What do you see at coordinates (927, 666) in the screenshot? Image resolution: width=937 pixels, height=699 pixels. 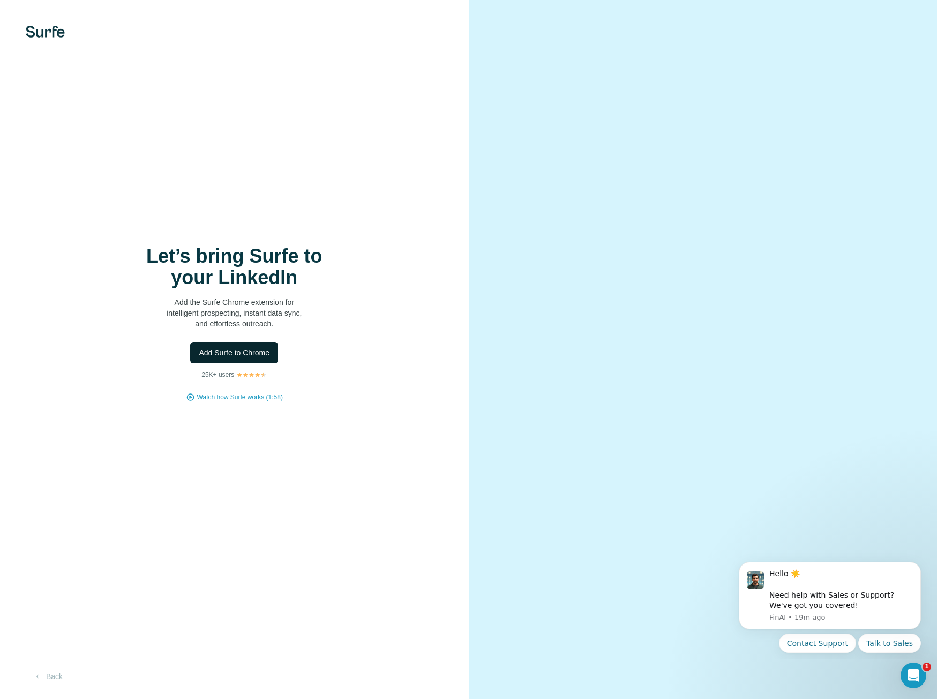 I see `span: 1` at bounding box center [927, 666].